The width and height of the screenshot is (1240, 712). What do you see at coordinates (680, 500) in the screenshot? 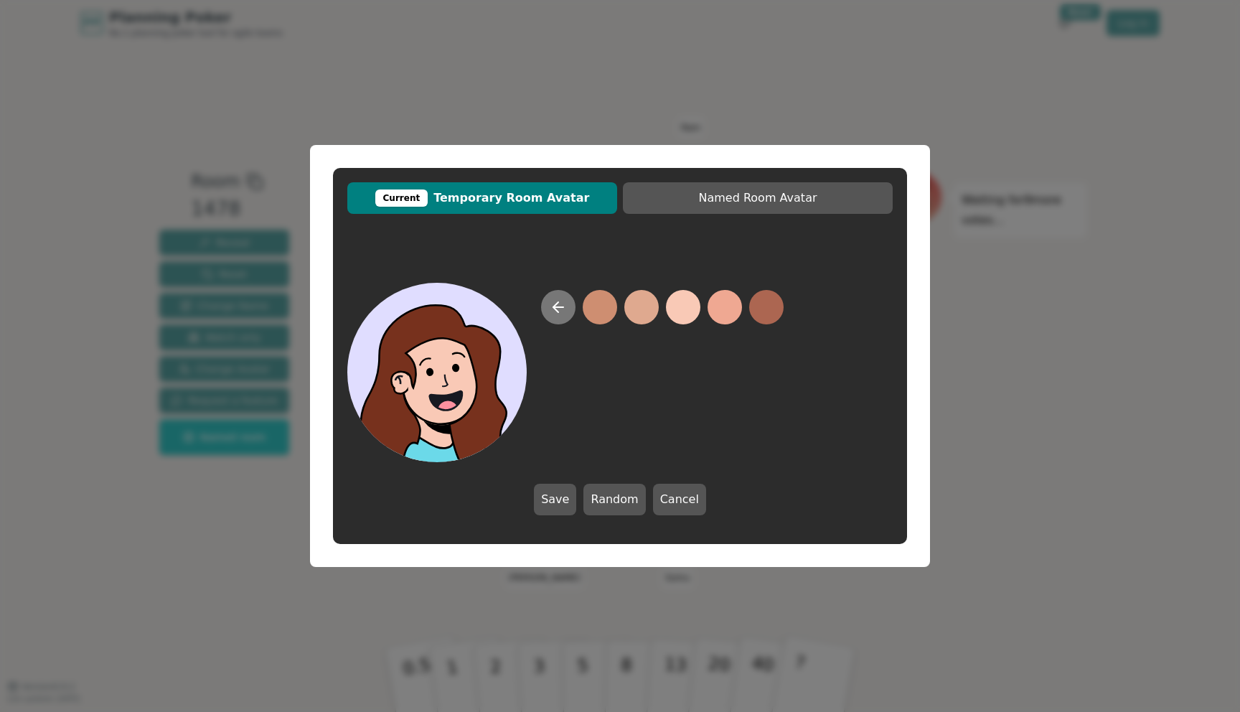
I see `button: Cancel` at bounding box center [680, 500].